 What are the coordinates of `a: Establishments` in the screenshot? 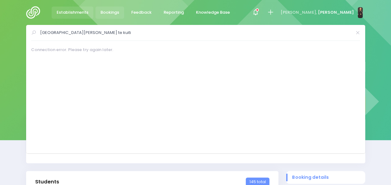 It's located at (73, 12).